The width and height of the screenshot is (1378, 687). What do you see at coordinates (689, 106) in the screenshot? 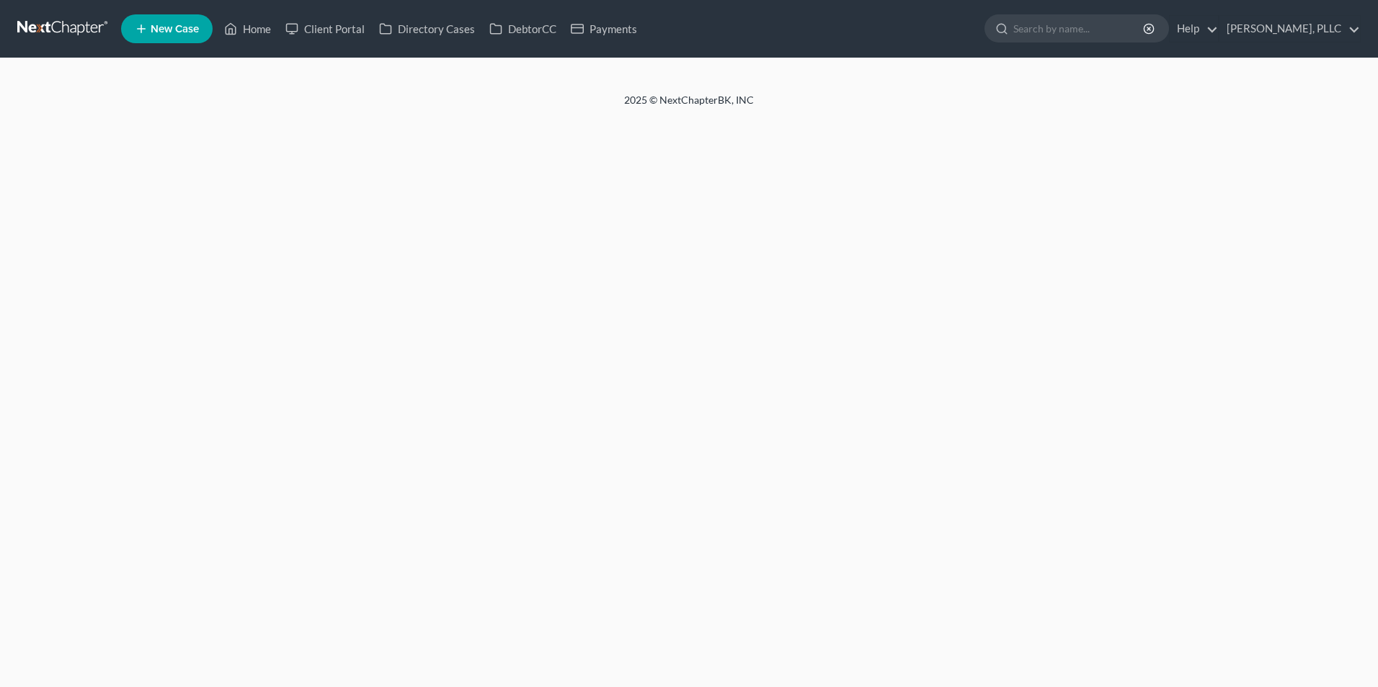
I see `div: 2025 © NextChapterBK, INC` at bounding box center [689, 106].